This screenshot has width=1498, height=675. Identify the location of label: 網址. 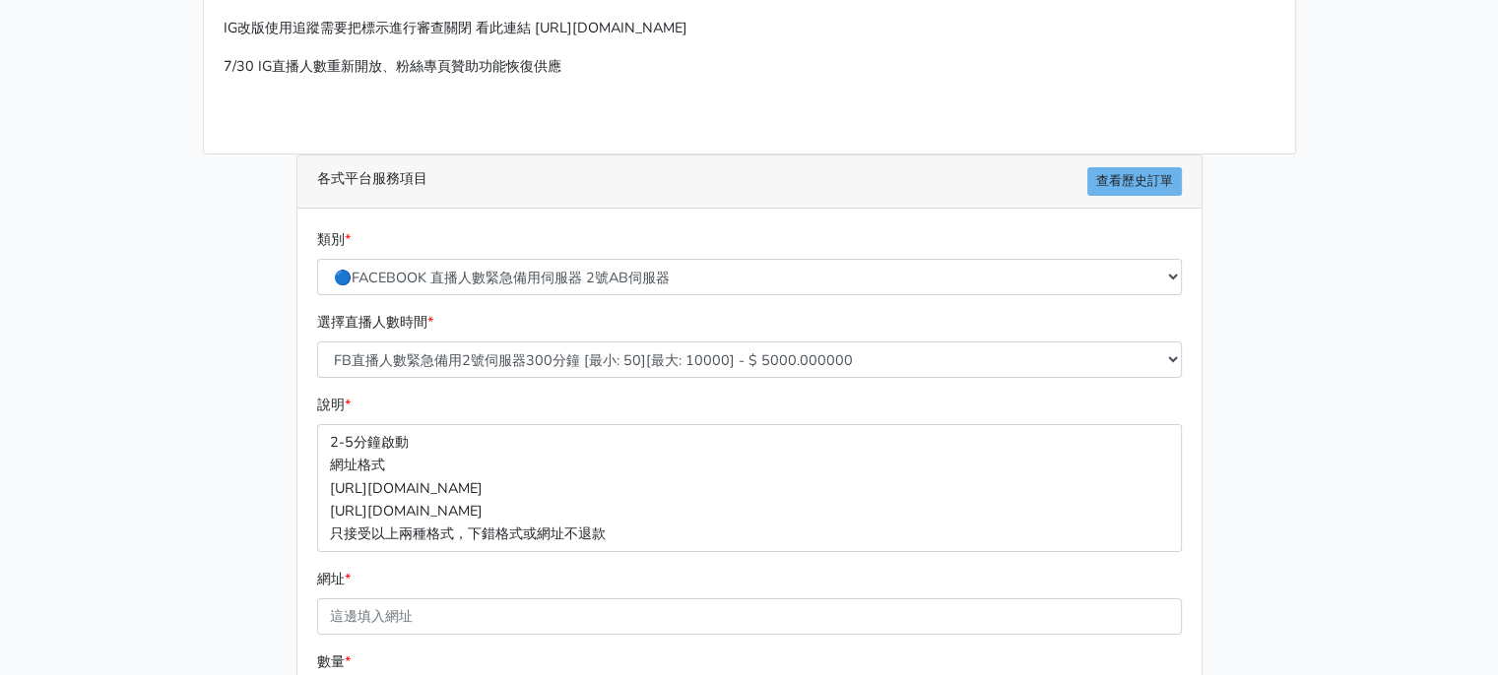
(334, 579).